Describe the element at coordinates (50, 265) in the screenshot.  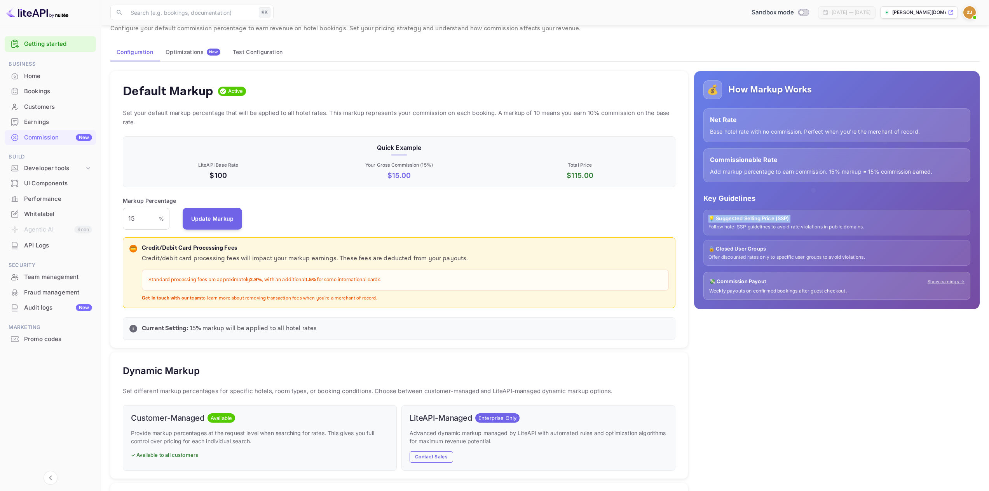
I see `span: Security` at that location.